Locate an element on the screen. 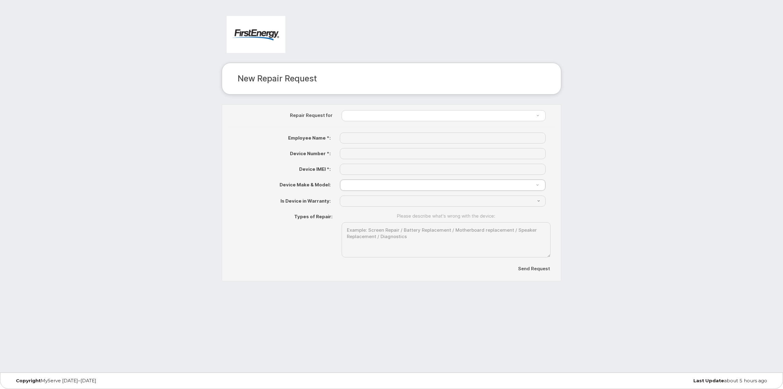 This screenshot has width=783, height=389. div: about 5 hours ago is located at coordinates (645, 381).